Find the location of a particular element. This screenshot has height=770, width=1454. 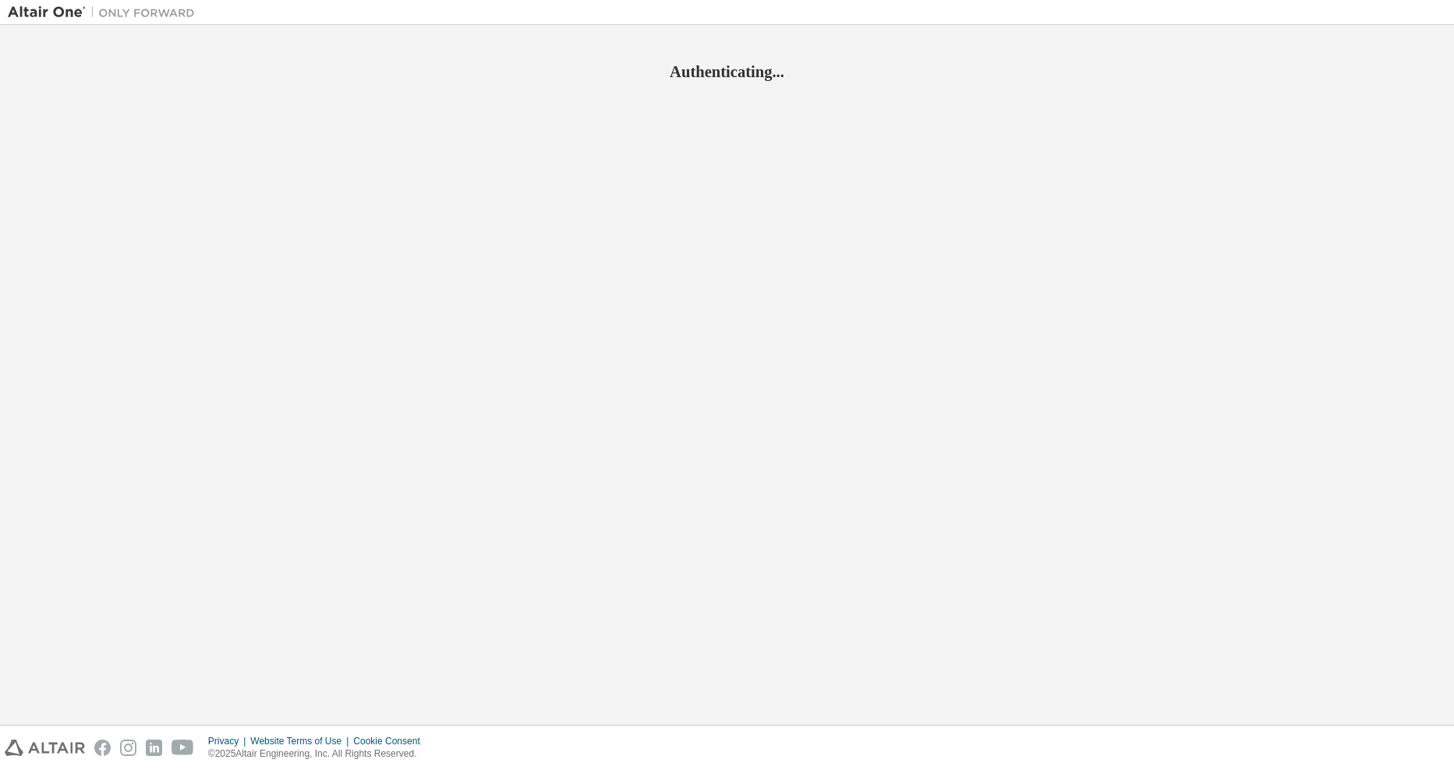

img: facebook.svg is located at coordinates (102, 748).